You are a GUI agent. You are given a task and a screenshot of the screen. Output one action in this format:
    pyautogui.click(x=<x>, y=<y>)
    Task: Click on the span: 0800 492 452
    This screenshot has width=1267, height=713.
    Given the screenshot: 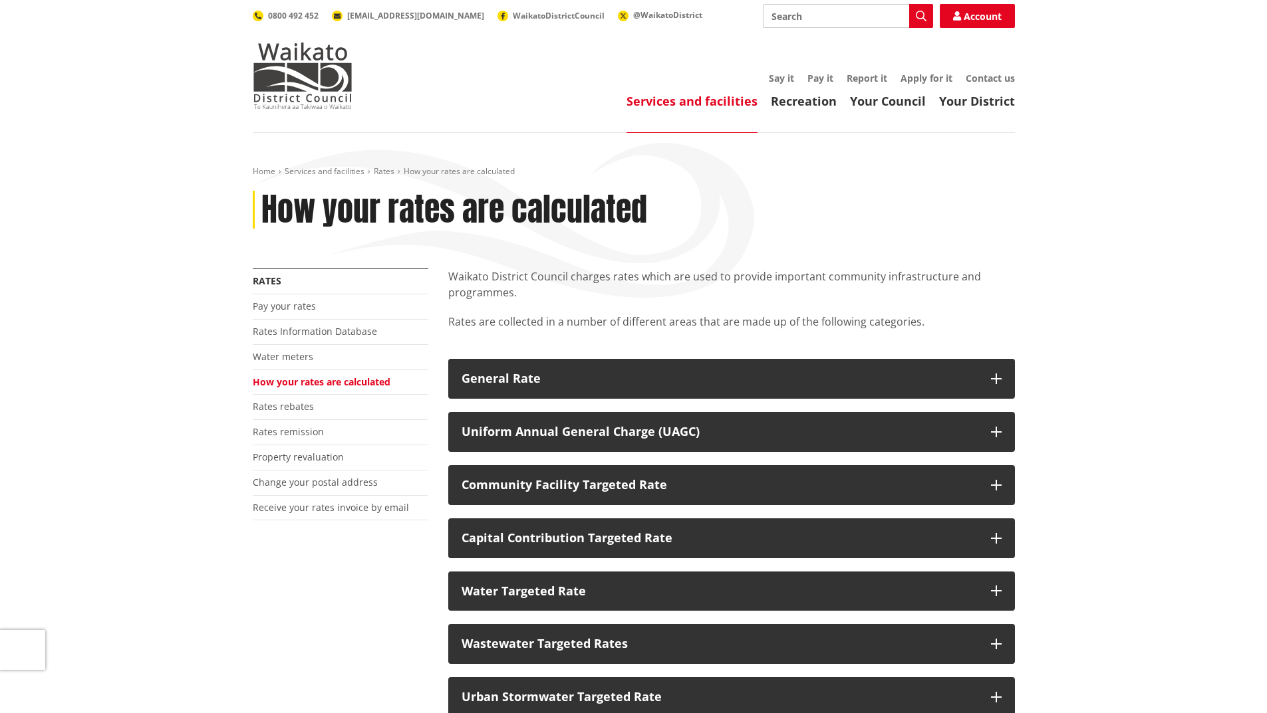 What is the action you would take?
    pyautogui.click(x=293, y=15)
    